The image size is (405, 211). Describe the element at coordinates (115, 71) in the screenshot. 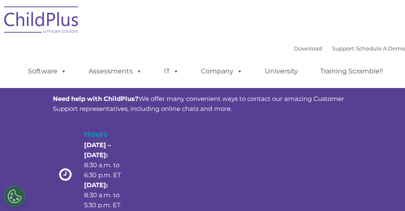

I see `a: Assessments` at that location.